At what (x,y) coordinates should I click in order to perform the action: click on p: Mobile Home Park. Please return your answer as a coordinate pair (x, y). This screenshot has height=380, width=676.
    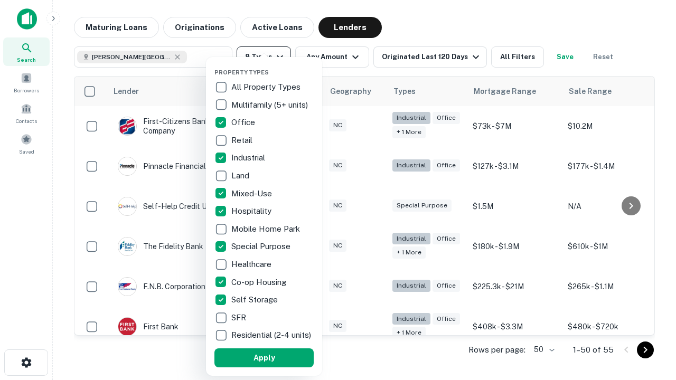
    Looking at the image, I should click on (267, 229).